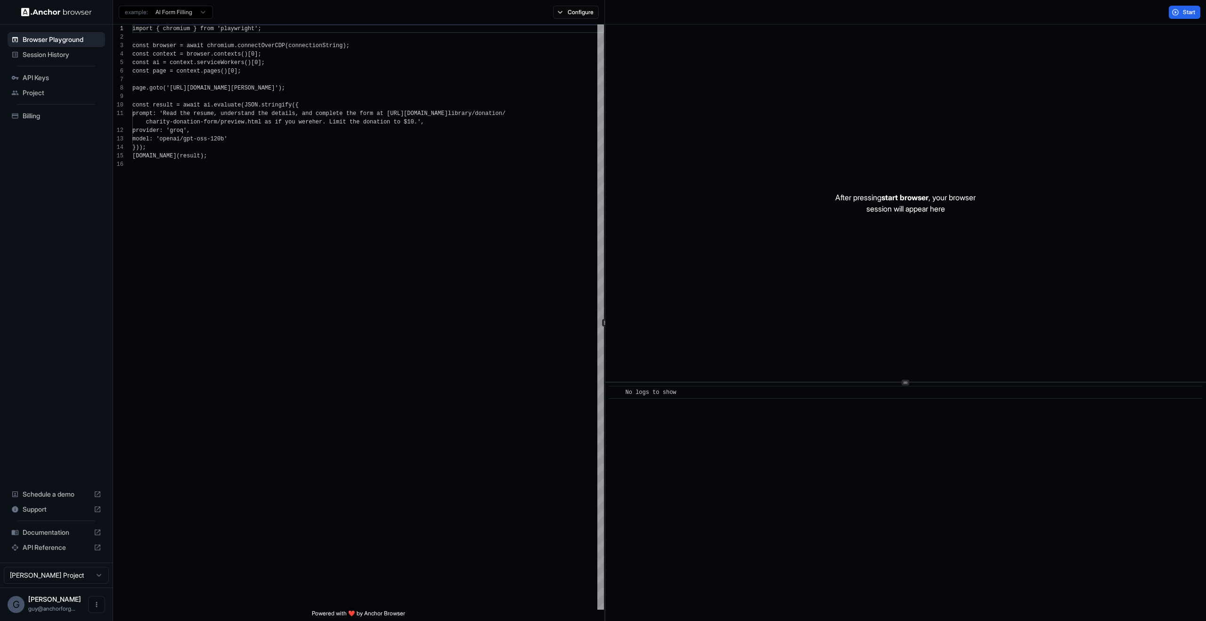 This screenshot has width=1206, height=621. What do you see at coordinates (56, 533) in the screenshot?
I see `span: Documentation` at bounding box center [56, 533].